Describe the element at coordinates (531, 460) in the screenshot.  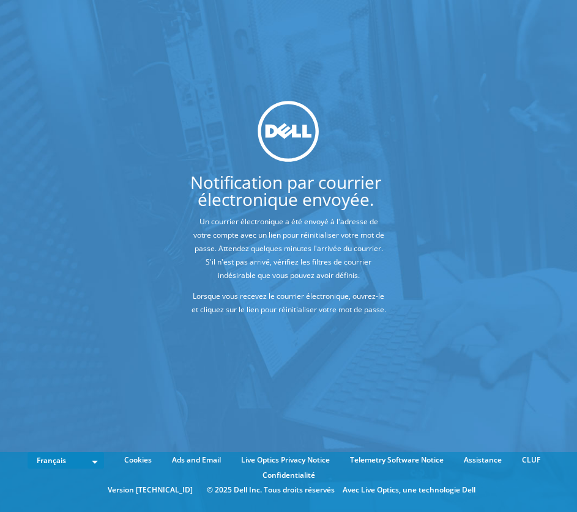
I see `a: CLUF` at that location.